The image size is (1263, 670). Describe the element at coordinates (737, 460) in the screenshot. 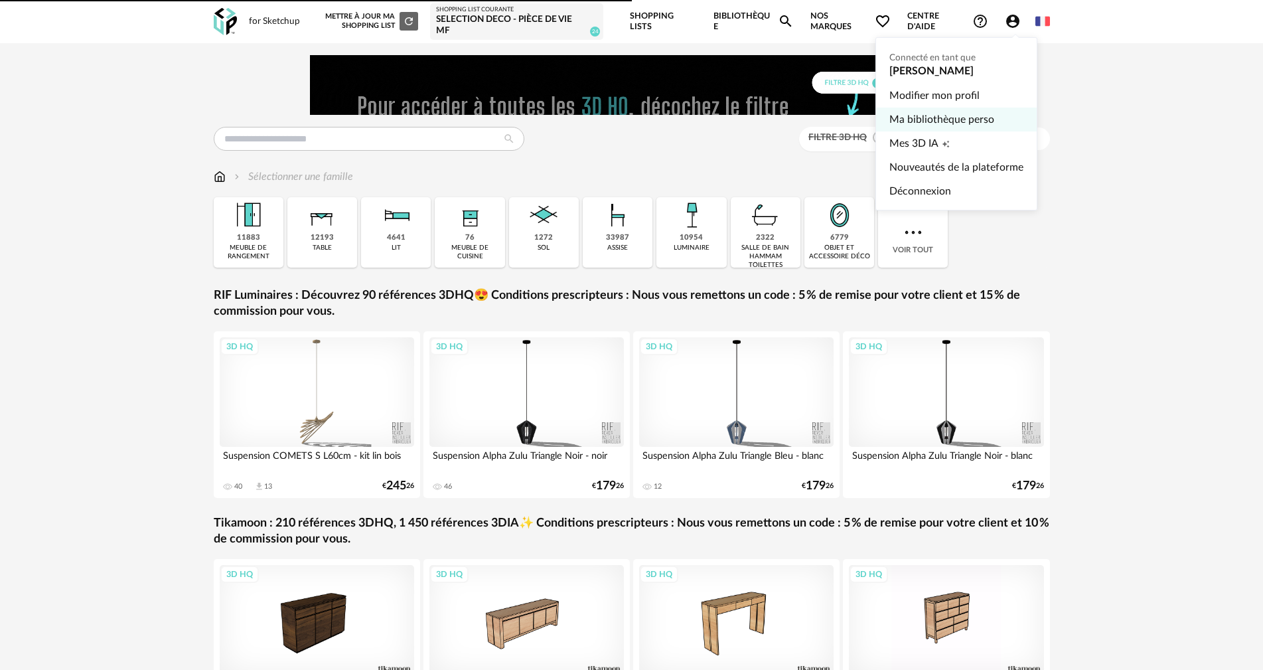

I see `div: Suspension Alpha Zulu Triangle Bleu - blanc` at that location.